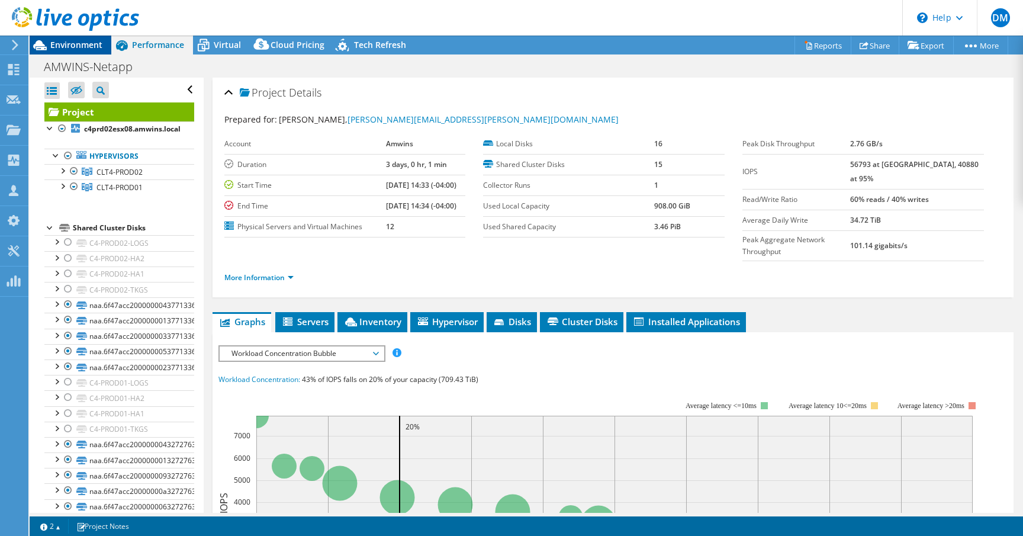  I want to click on a: 2, so click(50, 526).